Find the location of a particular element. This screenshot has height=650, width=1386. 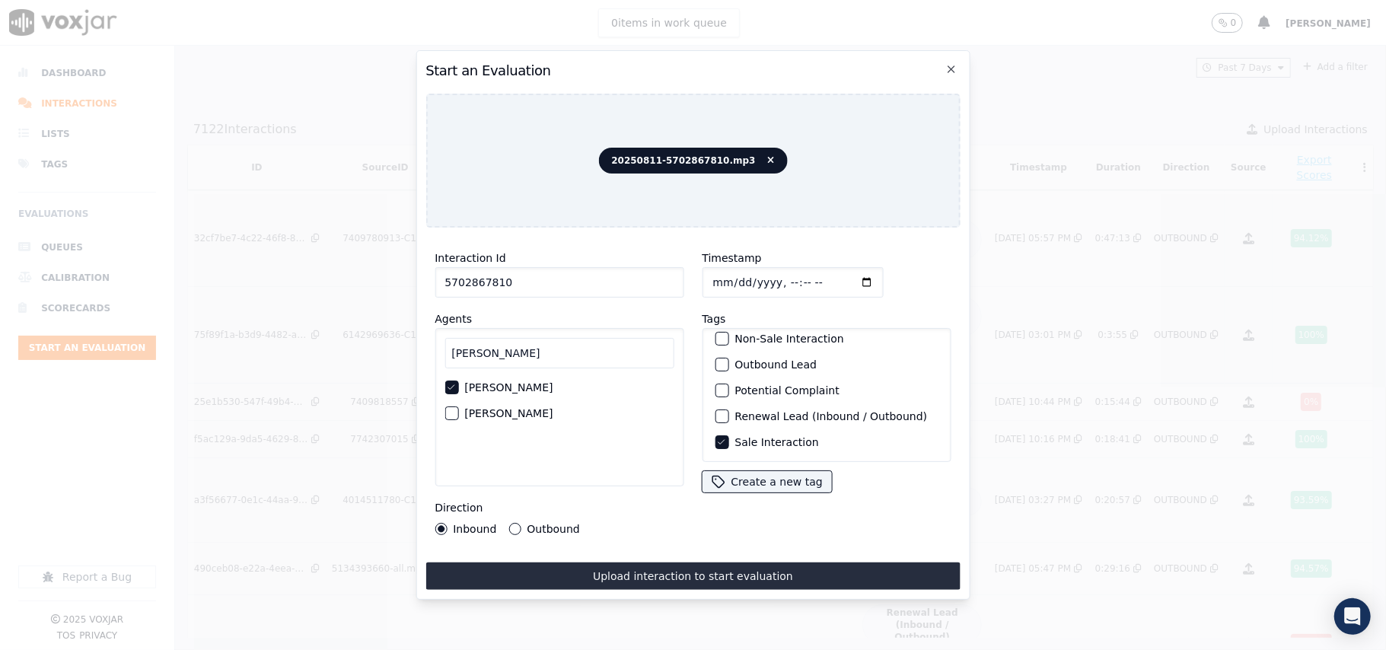

label: Outbound is located at coordinates (553, 529).